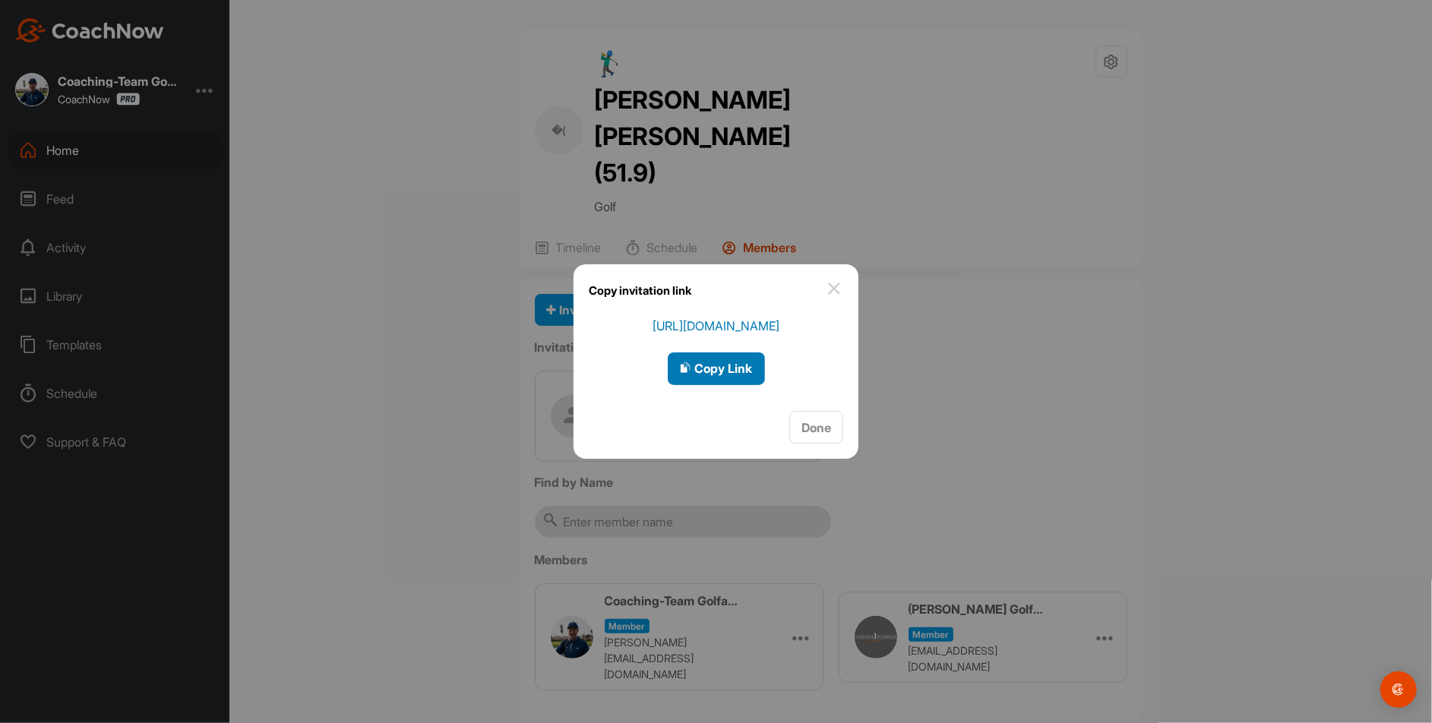  What do you see at coordinates (1399, 690) in the screenshot?
I see `div: Open Intercom Messenger` at bounding box center [1399, 690].